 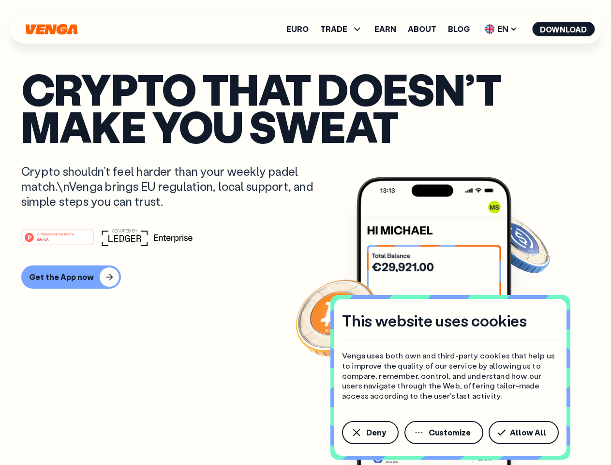 What do you see at coordinates (459, 29) in the screenshot?
I see `a: Blog` at bounding box center [459, 29].